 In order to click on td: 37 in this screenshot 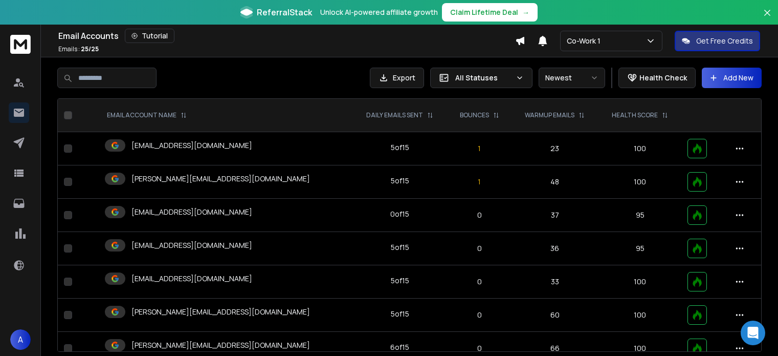, I will do `click(555, 215)`.